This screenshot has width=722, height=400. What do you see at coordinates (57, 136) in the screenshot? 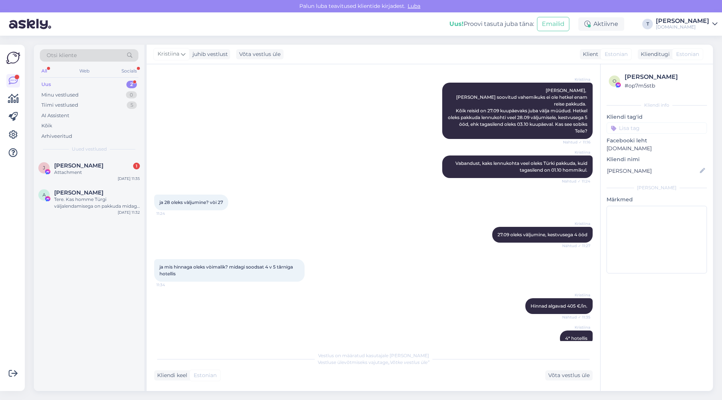
I see `div: Arhiveeritud` at bounding box center [57, 136].